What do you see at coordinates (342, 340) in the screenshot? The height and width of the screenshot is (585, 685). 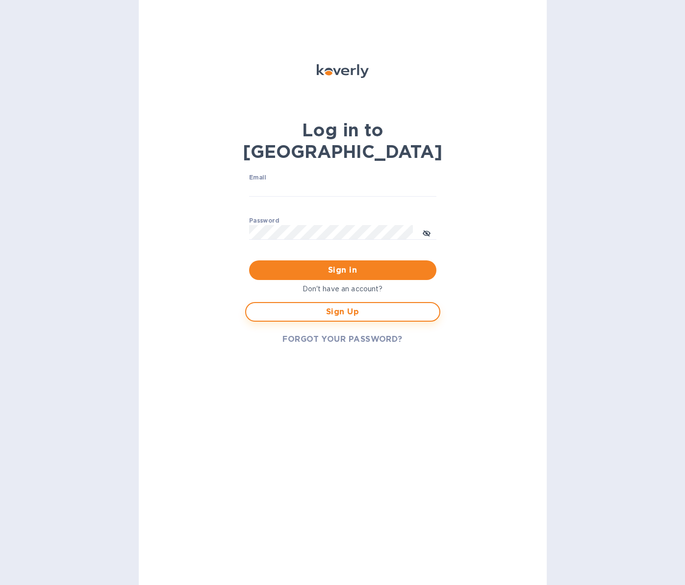 I see `button: FORGOT YOUR PASSWORD?` at bounding box center [342, 340].